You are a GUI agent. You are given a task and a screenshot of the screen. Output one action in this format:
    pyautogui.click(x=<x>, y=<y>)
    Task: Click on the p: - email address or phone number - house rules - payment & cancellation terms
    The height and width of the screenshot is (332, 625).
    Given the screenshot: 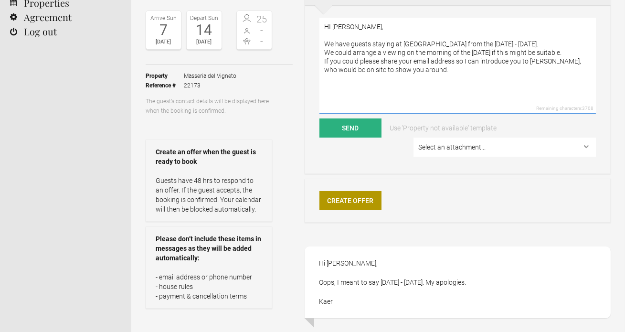 What is the action you would take?
    pyautogui.click(x=209, y=286)
    